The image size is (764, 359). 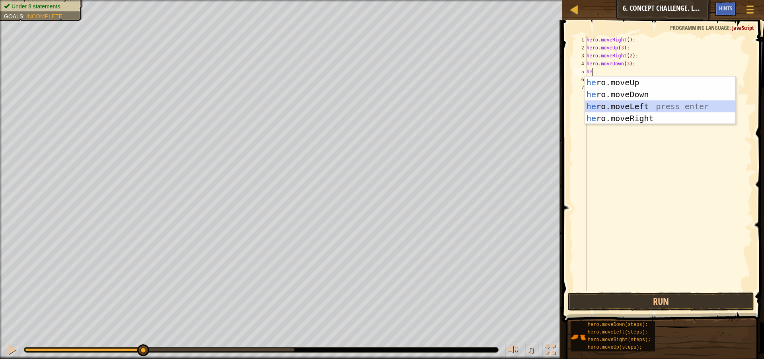 What do you see at coordinates (580, 72) in the screenshot?
I see `div: 5` at bounding box center [580, 72].